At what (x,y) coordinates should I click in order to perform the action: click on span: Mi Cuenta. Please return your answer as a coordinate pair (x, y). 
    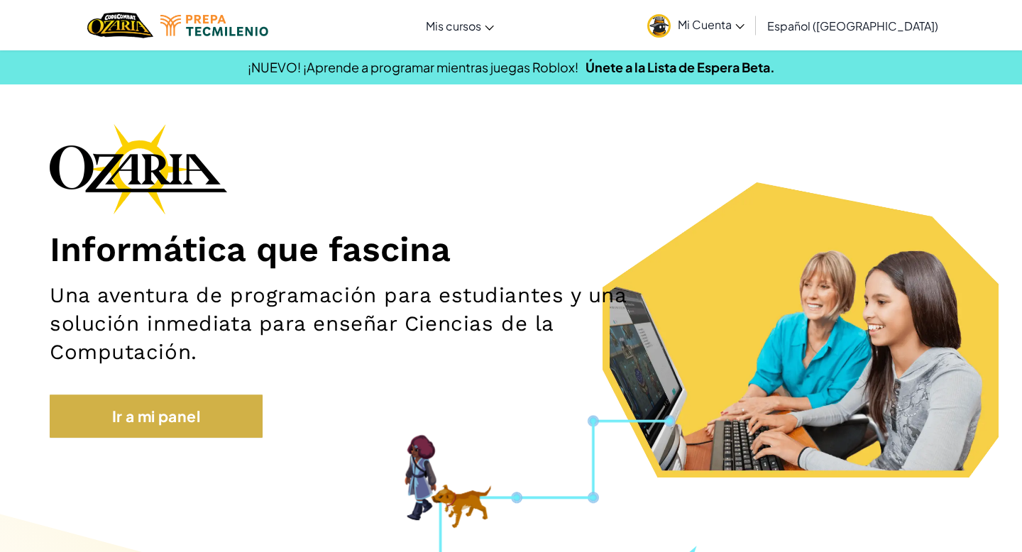
    Looking at the image, I should click on (711, 24).